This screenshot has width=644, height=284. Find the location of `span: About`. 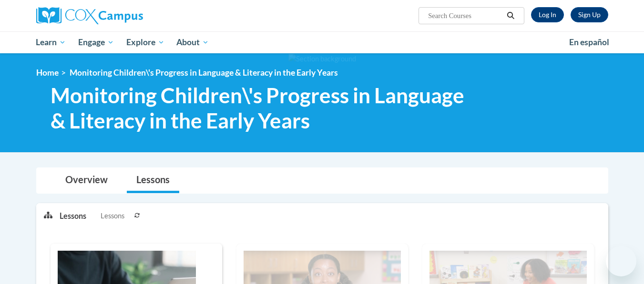

span: About is located at coordinates (192, 42).